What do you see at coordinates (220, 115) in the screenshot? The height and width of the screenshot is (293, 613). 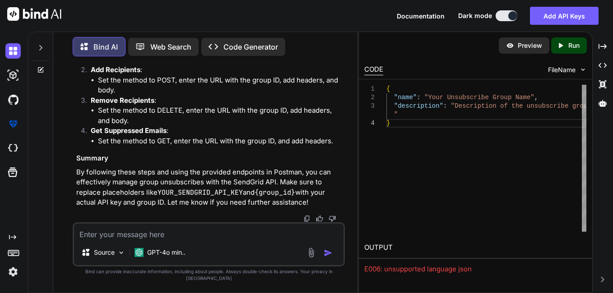 I see `li: Set the method to DELETE, enter the URL with the group ID, add headers, and body.` at bounding box center [220, 115].